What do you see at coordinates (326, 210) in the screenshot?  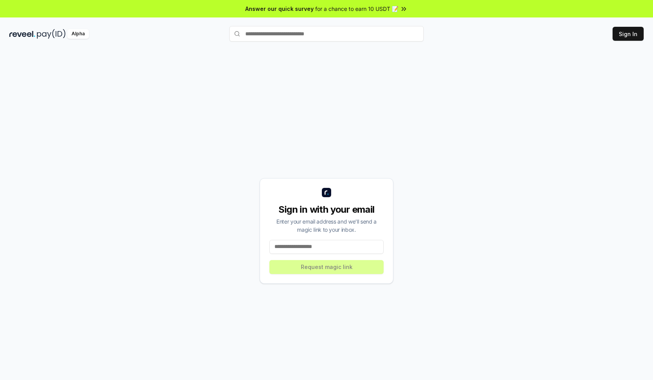 I see `div: Sign in with your email` at bounding box center [326, 210].